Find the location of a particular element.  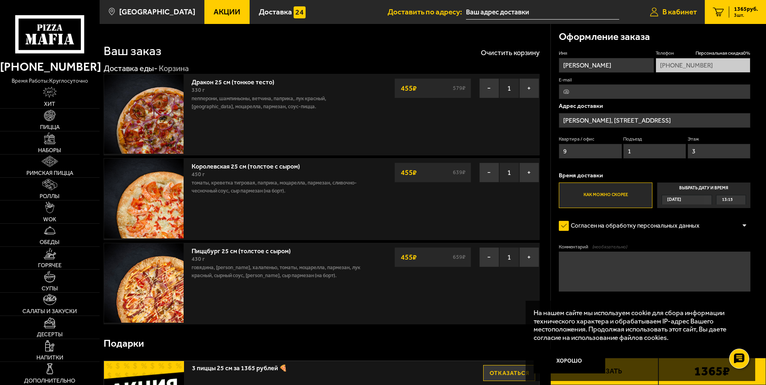

h3: Оформление заказа is located at coordinates (604, 37).